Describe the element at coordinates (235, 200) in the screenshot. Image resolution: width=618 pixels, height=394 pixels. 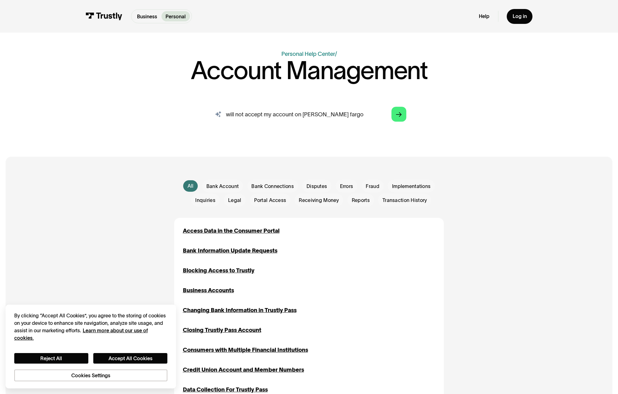
I see `span: Legal` at that location.